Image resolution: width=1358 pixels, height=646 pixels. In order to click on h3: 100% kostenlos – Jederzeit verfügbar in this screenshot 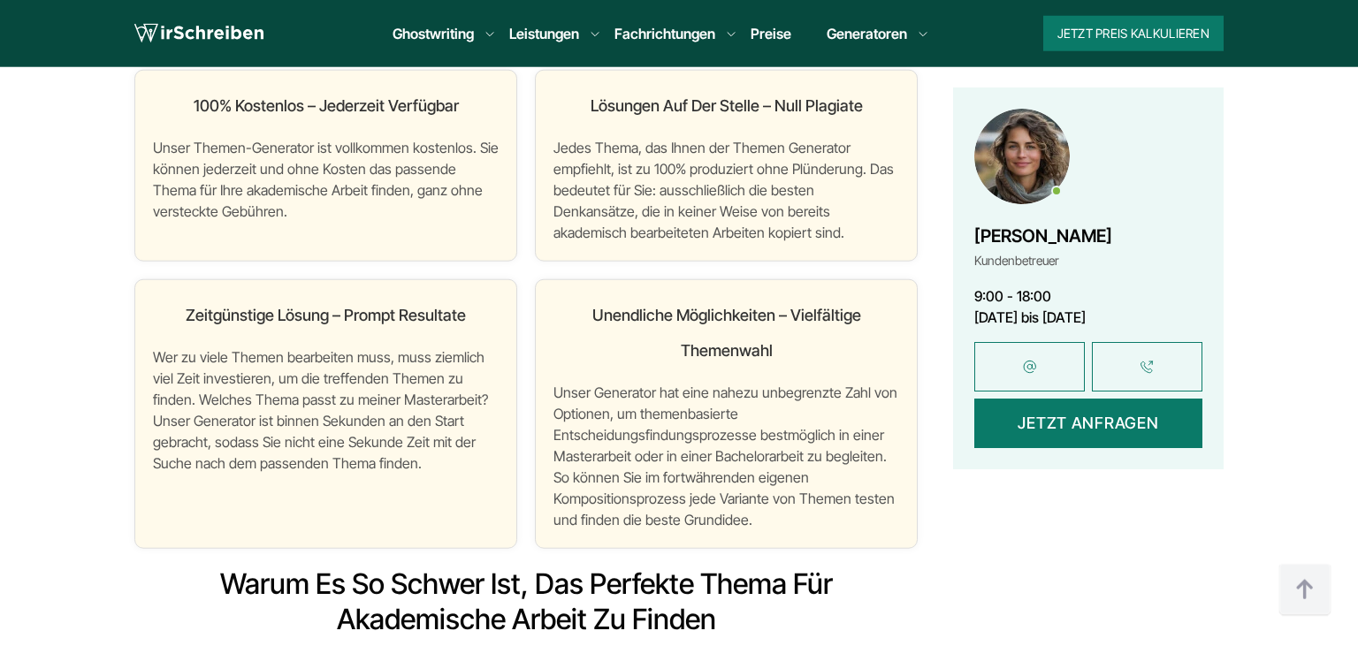, I will do `click(325, 106)`.